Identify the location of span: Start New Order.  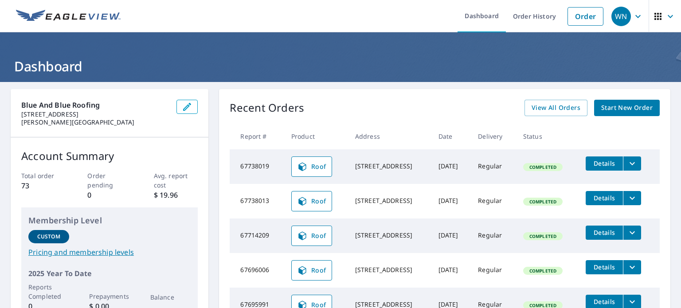
(627, 108).